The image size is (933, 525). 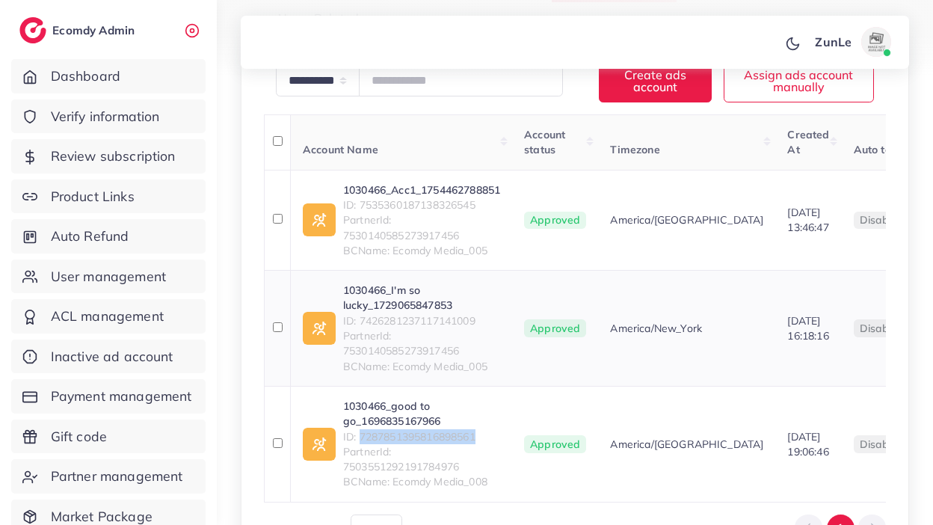 I want to click on span: Account status, so click(x=545, y=142).